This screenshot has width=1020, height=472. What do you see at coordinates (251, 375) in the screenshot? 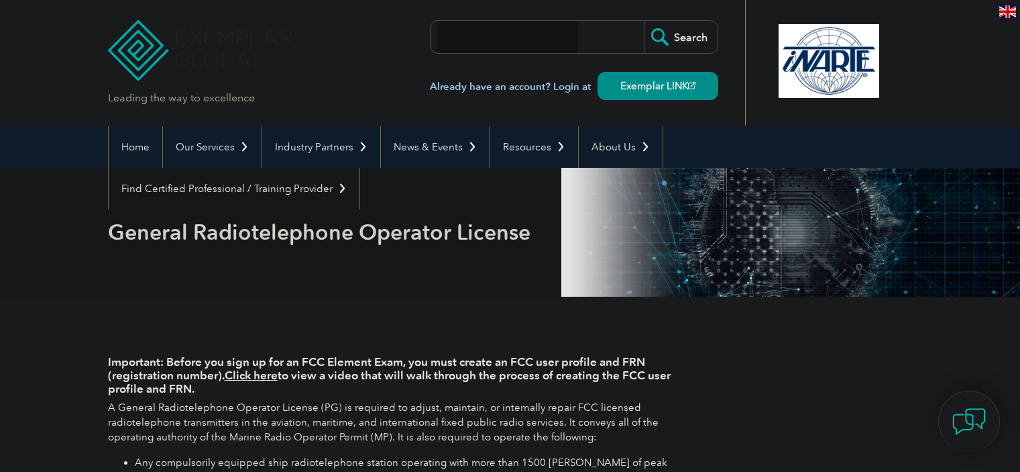
I see `a: Click here` at bounding box center [251, 375].